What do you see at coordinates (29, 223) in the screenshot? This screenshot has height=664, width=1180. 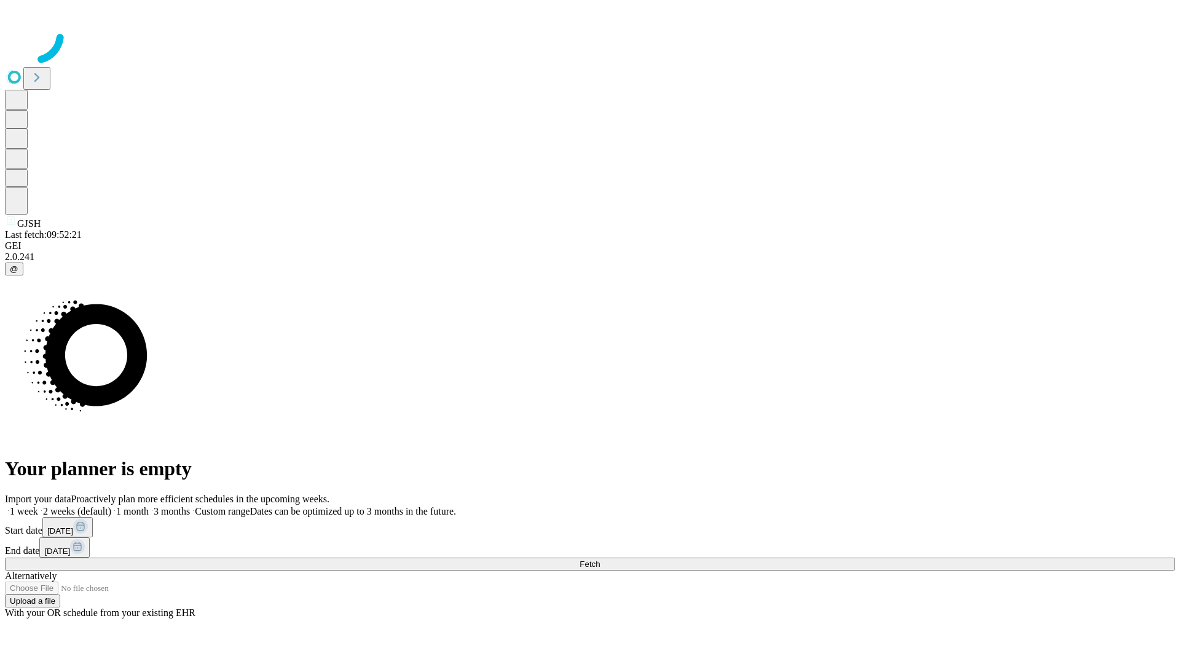 I see `span: GJSH` at bounding box center [29, 223].